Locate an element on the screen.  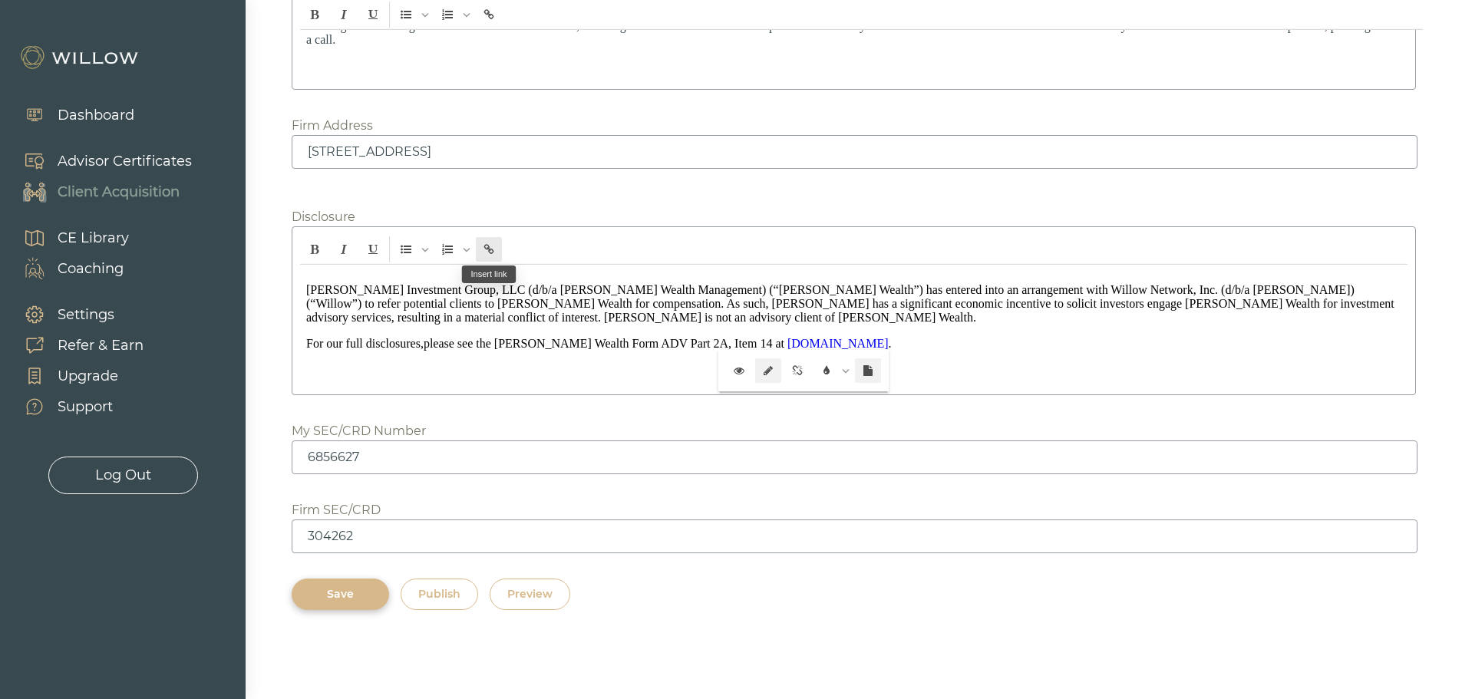
div: Upgrade is located at coordinates (87, 376).